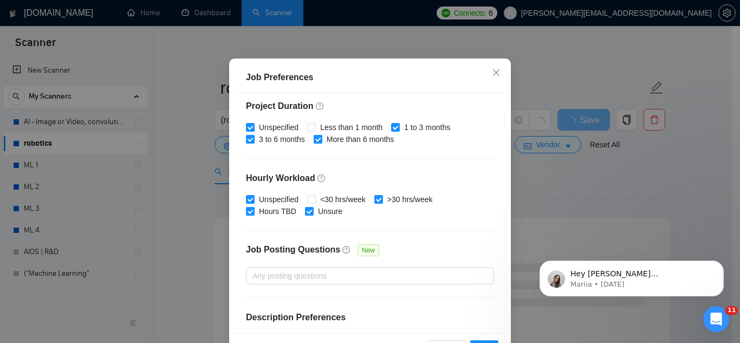  What do you see at coordinates (369, 250) in the screenshot?
I see `span: New` at bounding box center [369, 250].